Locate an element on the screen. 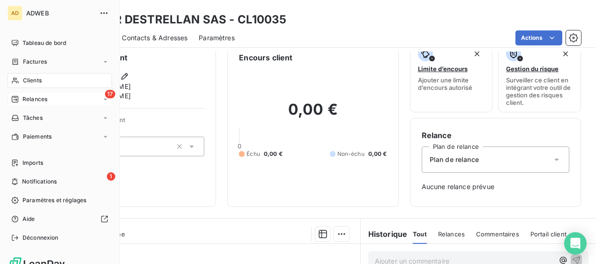 The image size is (596, 264). h6: Encours client is located at coordinates (266, 58).